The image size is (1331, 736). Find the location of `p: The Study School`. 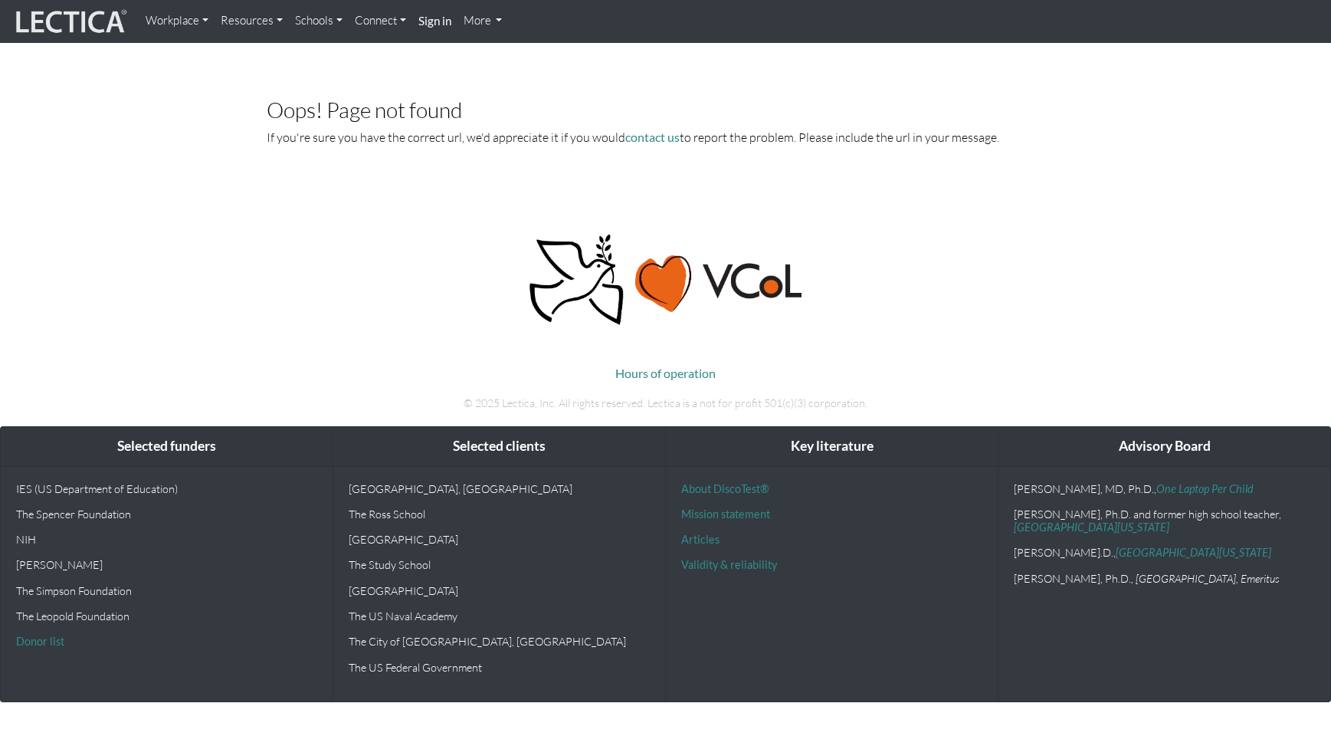

p: The Study School is located at coordinates (499, 564).